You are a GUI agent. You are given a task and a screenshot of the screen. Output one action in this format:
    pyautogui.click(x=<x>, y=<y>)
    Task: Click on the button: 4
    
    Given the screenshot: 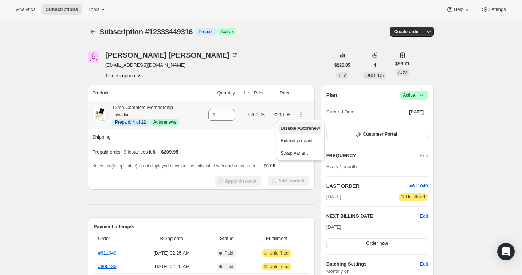 What is the action you would take?
    pyautogui.click(x=375, y=65)
    